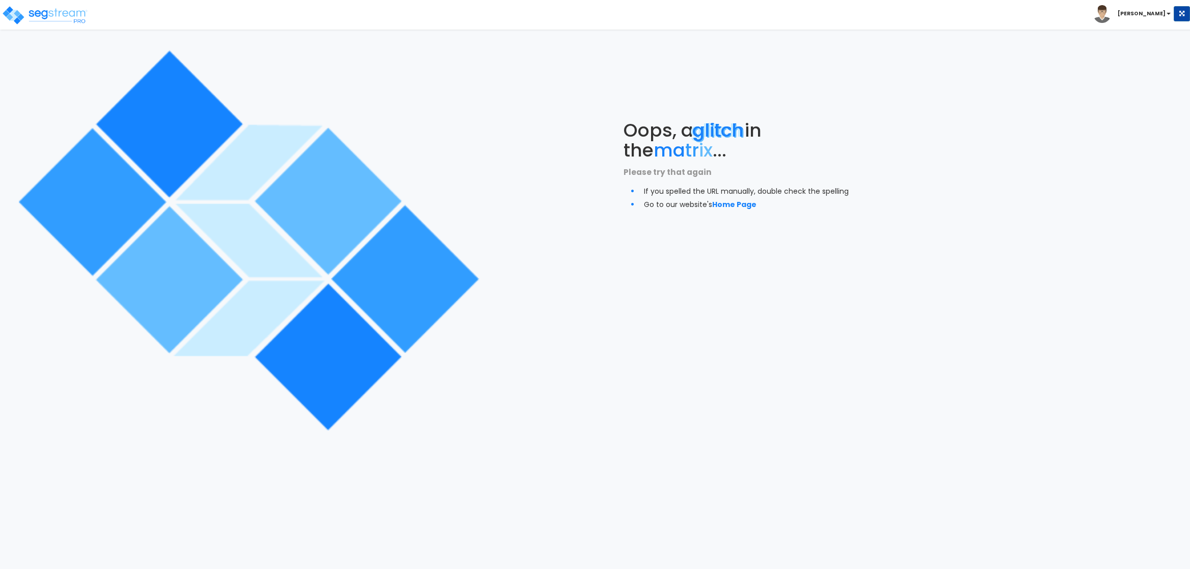 This screenshot has width=1190, height=569. What do you see at coordinates (754, 191) in the screenshot?
I see `li: If you spelled the URL manually, double check the spelling` at bounding box center [754, 191].